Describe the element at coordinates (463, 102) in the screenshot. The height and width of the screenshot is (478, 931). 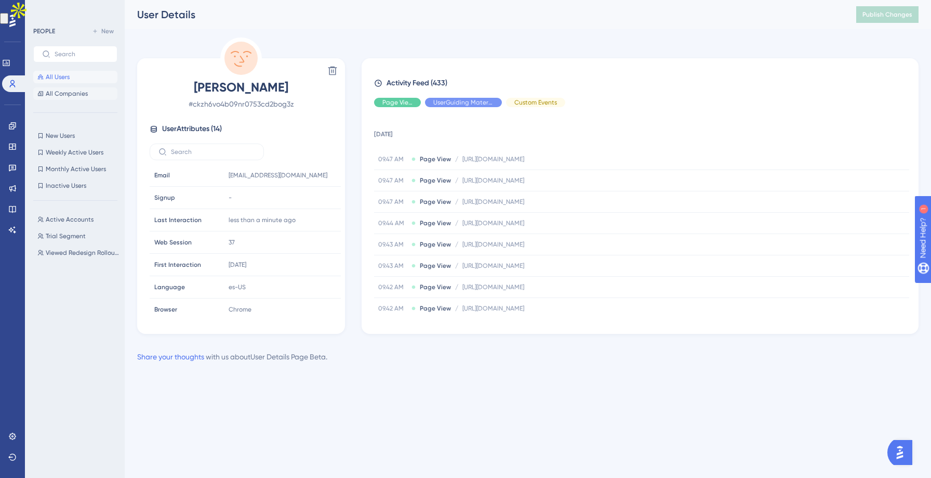
I see `span: UserGuiding Material` at that location.